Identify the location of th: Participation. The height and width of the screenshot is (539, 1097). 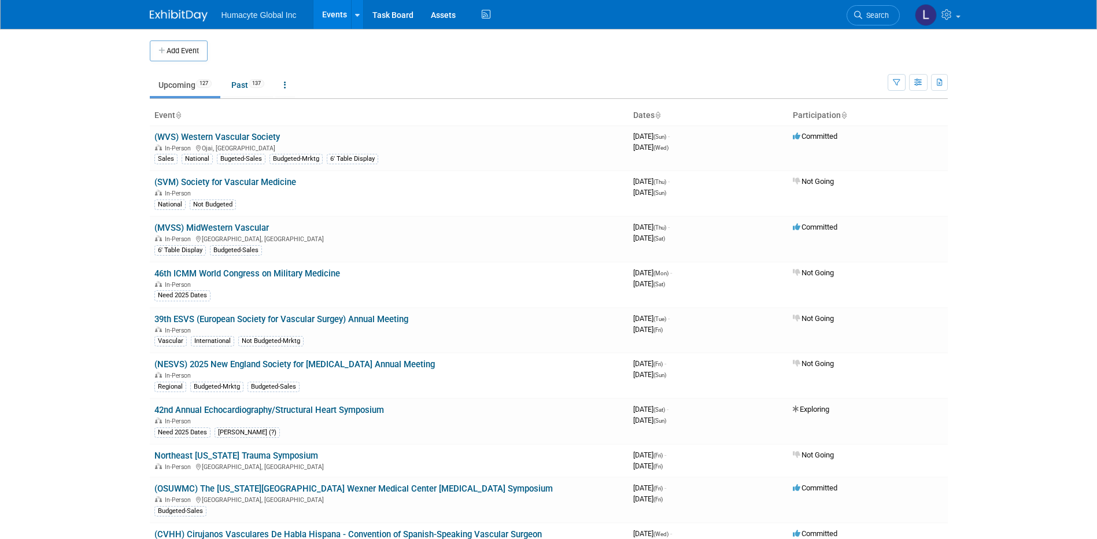
(868, 116).